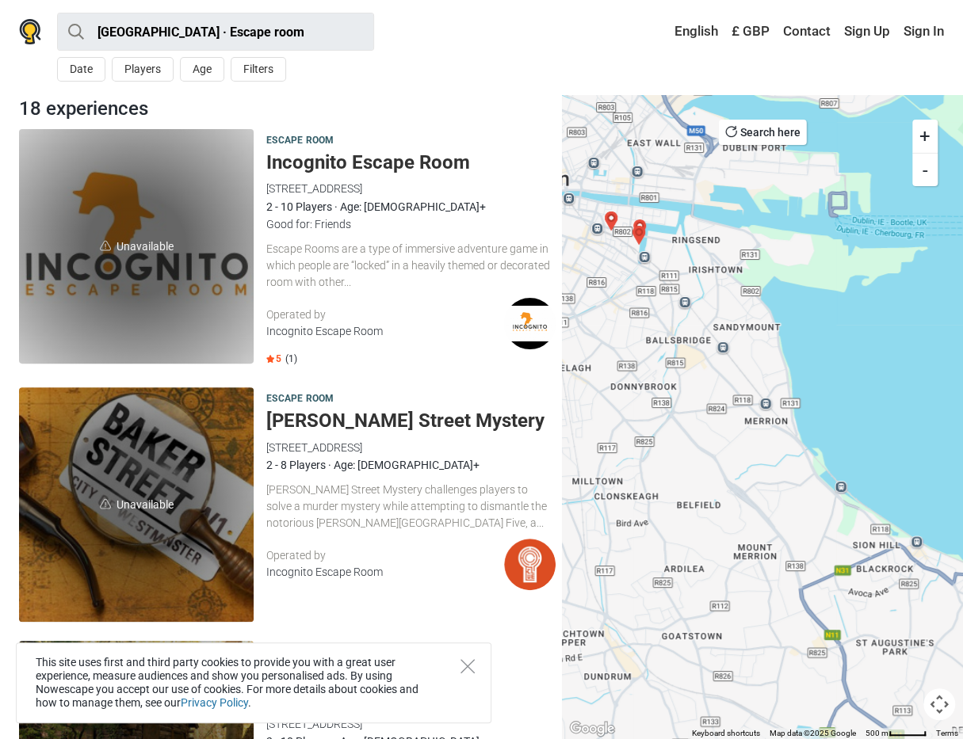  Describe the element at coordinates (640, 229) in the screenshot. I see `div: SOS` at that location.